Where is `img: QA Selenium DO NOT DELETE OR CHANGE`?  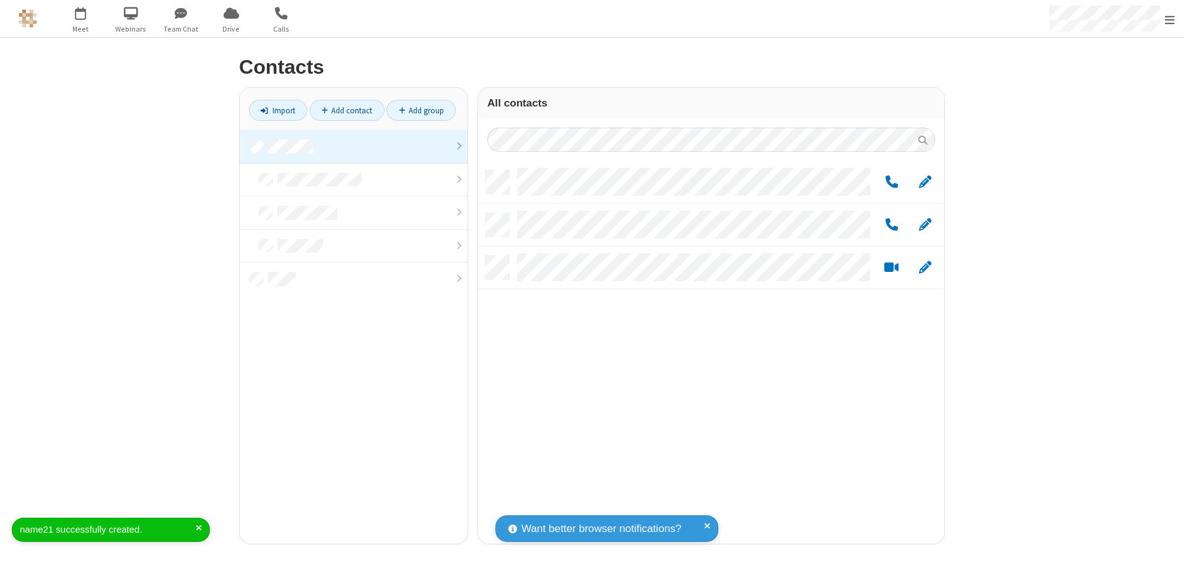 img: QA Selenium DO NOT DELETE OR CHANGE is located at coordinates (28, 19).